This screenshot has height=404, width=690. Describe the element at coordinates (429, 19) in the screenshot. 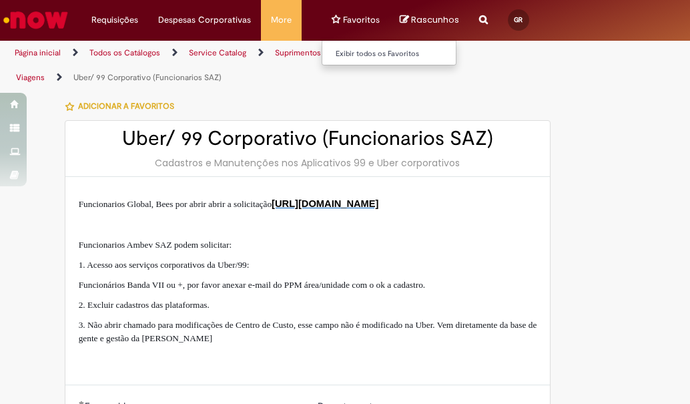

I see `a: No momento, sua lista de rascunhos tem 0 Itens` at that location.